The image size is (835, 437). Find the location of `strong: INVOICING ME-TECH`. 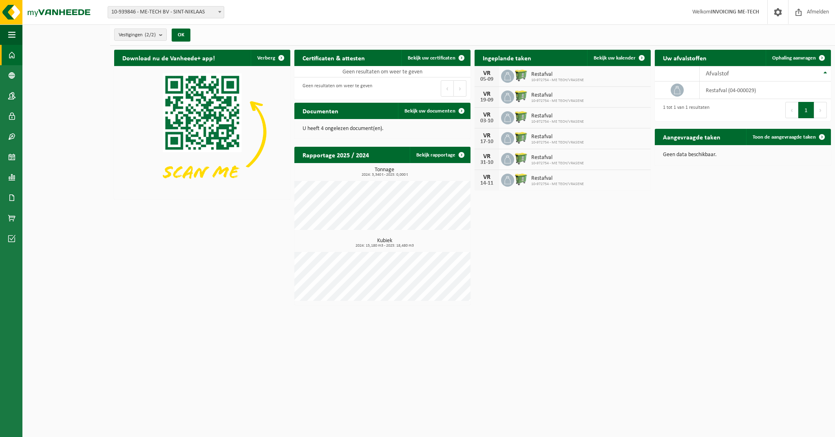

strong: INVOICING ME-TECH is located at coordinates (735, 12).